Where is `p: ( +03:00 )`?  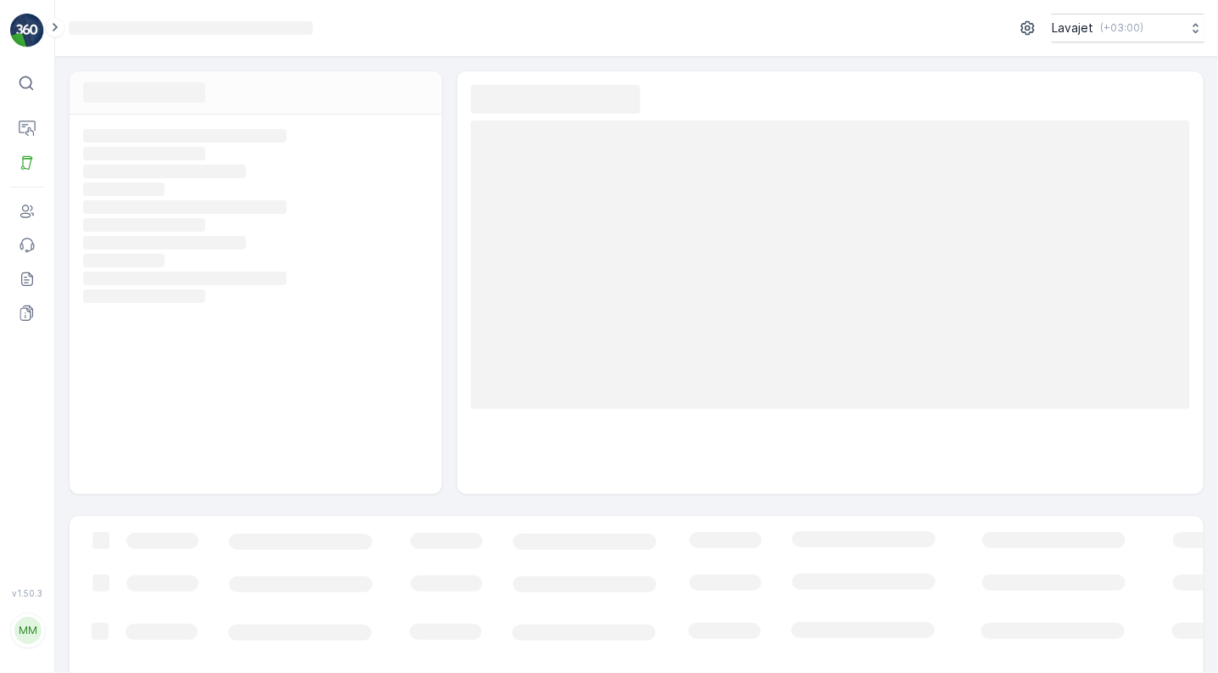 p: ( +03:00 ) is located at coordinates (1121, 28).